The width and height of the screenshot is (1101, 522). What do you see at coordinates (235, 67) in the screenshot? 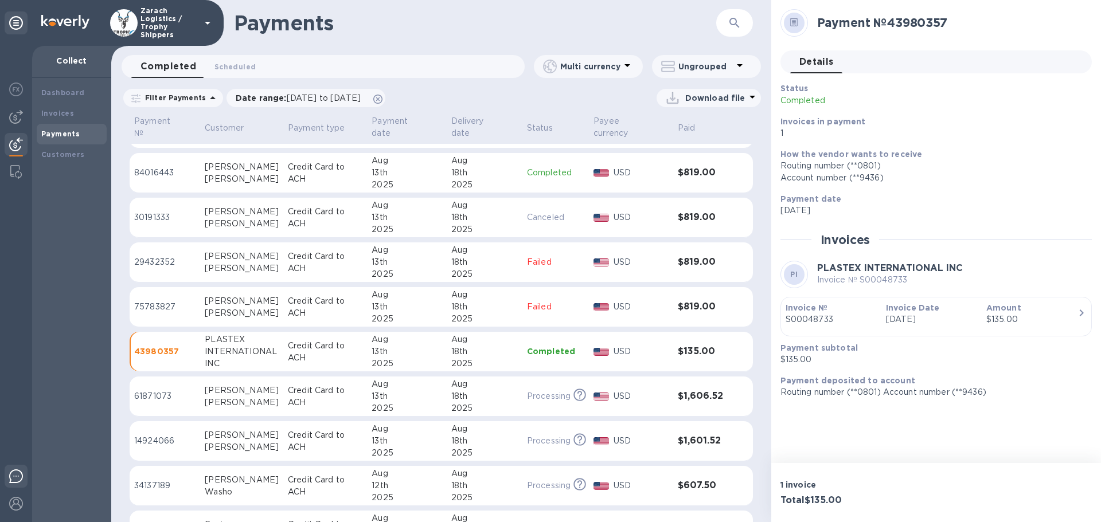
I see `span: Scheduled` at bounding box center [235, 67].